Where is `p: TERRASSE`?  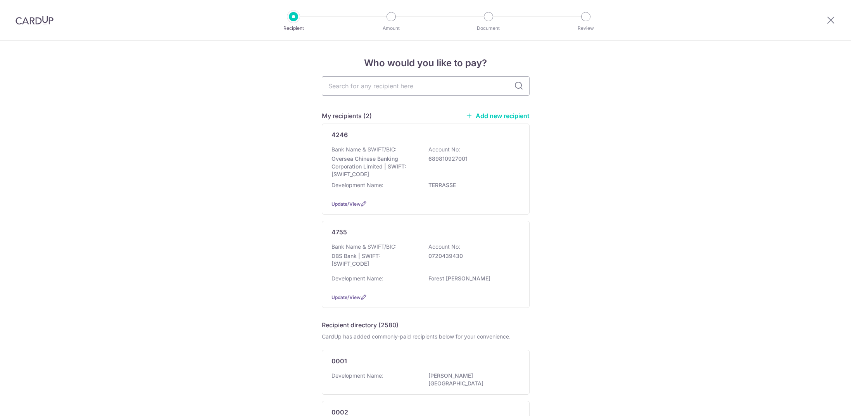 p: TERRASSE is located at coordinates (472, 185).